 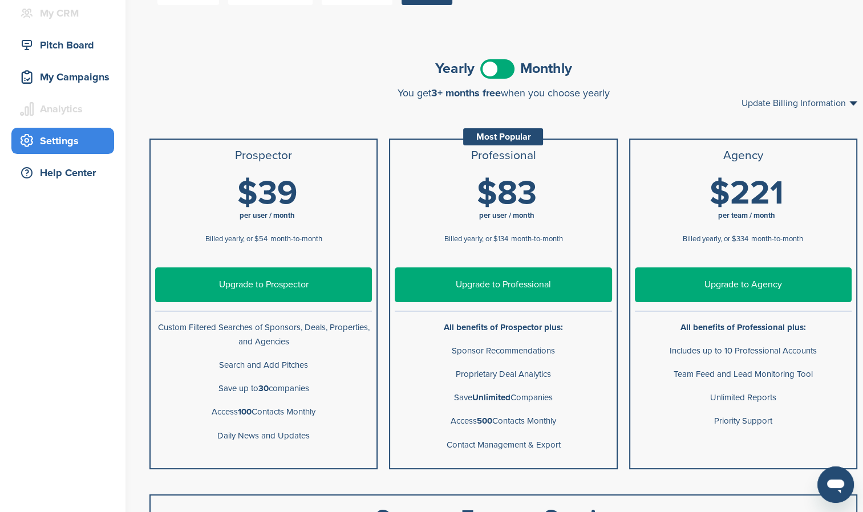 I want to click on p: Search and Add Pitches, so click(x=264, y=365).